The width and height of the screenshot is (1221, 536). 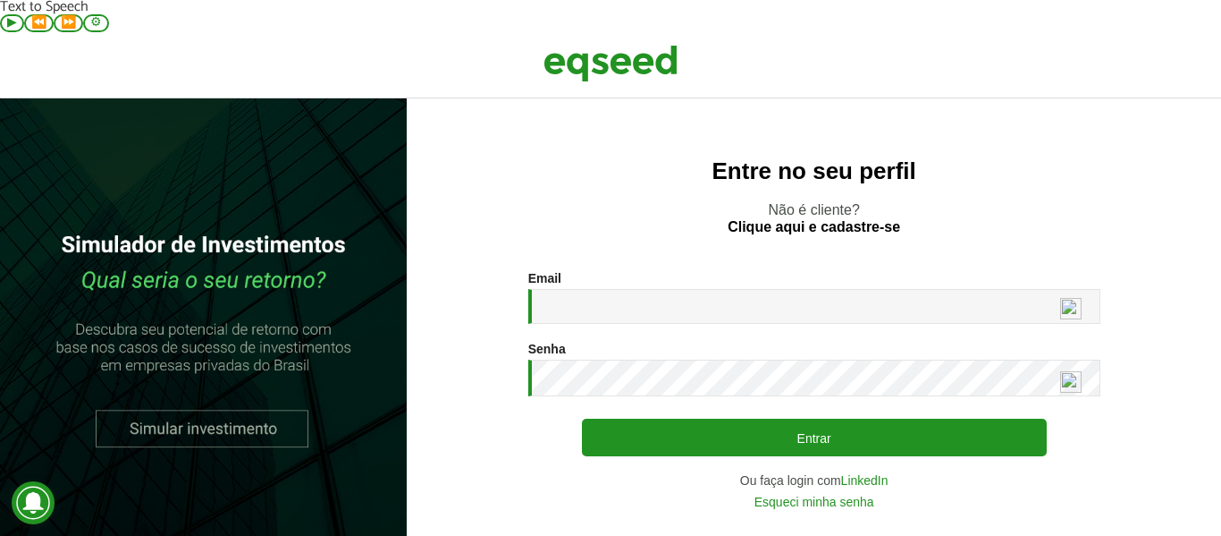 What do you see at coordinates (815, 437) in the screenshot?
I see `button: Entrar` at bounding box center [815, 437].